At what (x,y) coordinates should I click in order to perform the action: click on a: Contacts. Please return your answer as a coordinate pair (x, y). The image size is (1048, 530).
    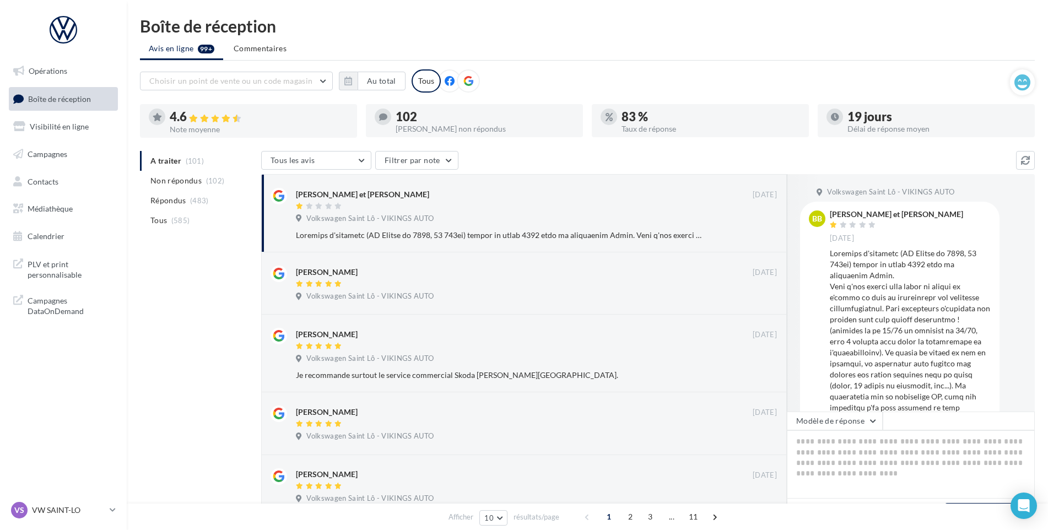
    Looking at the image, I should click on (63, 182).